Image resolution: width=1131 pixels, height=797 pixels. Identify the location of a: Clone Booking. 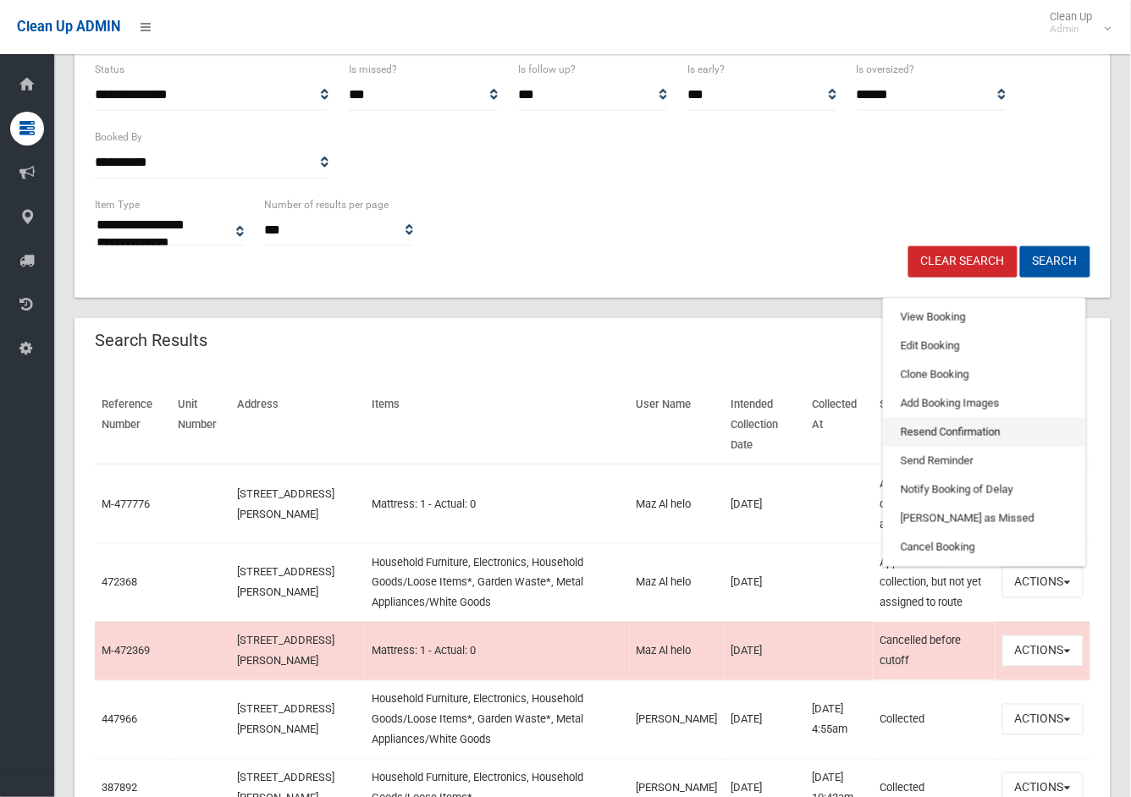
(985, 375).